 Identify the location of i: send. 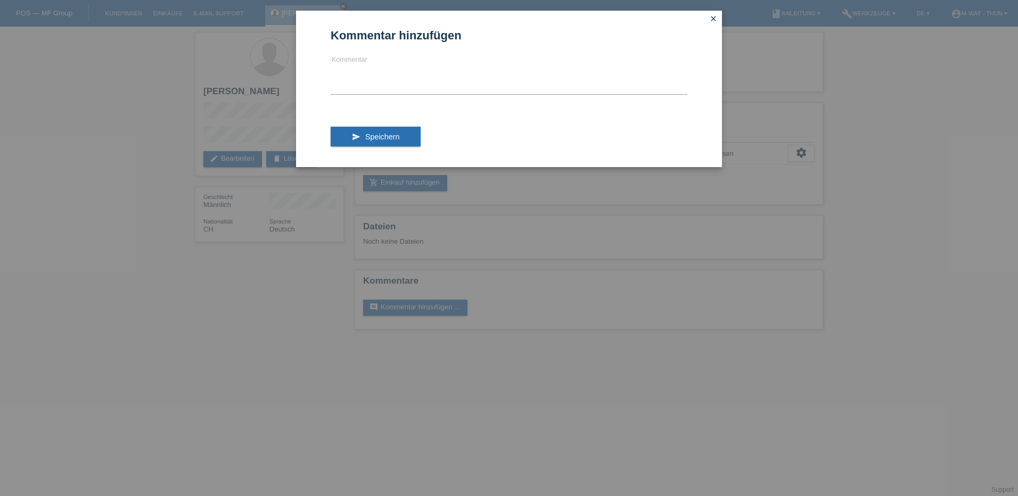
(356, 137).